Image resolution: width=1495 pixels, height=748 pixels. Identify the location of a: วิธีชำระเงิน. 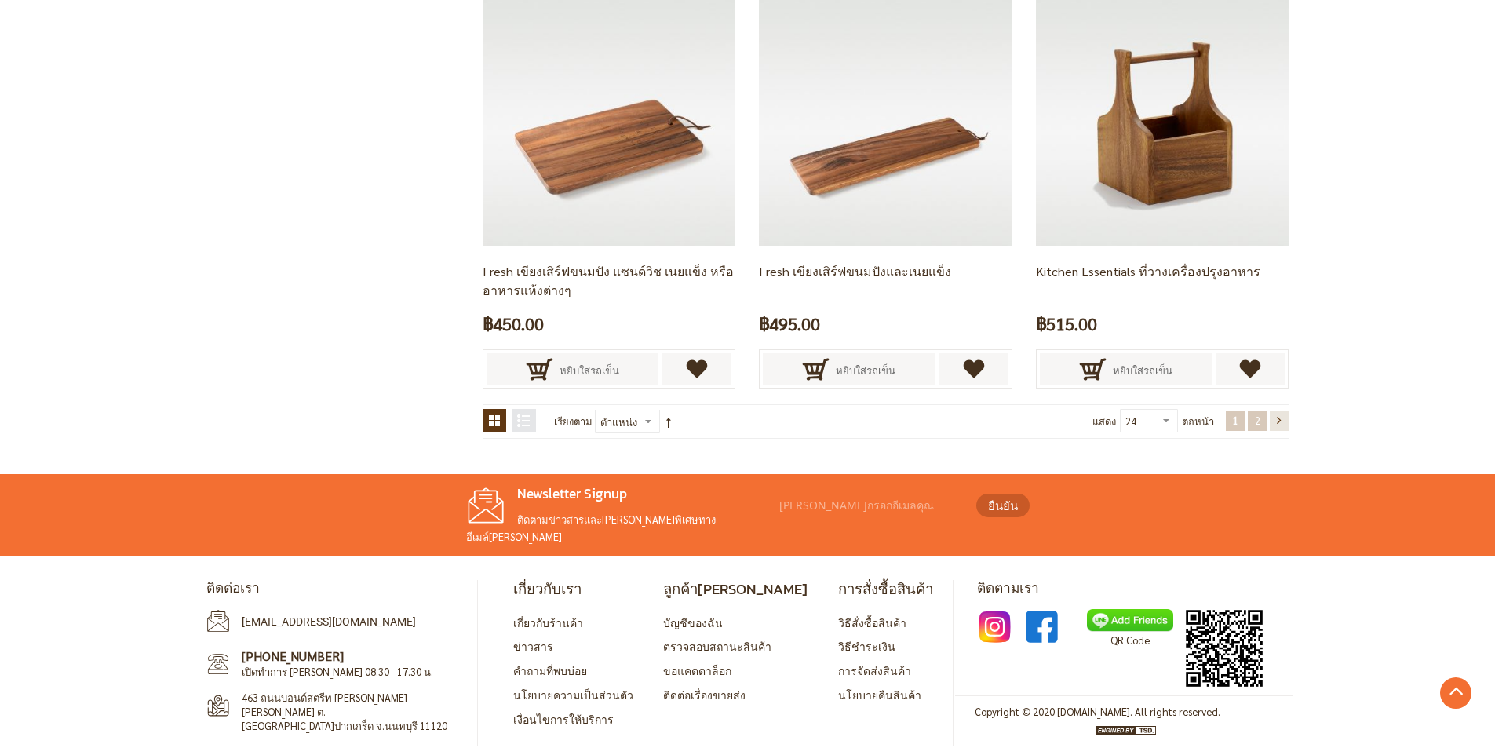
(866, 646).